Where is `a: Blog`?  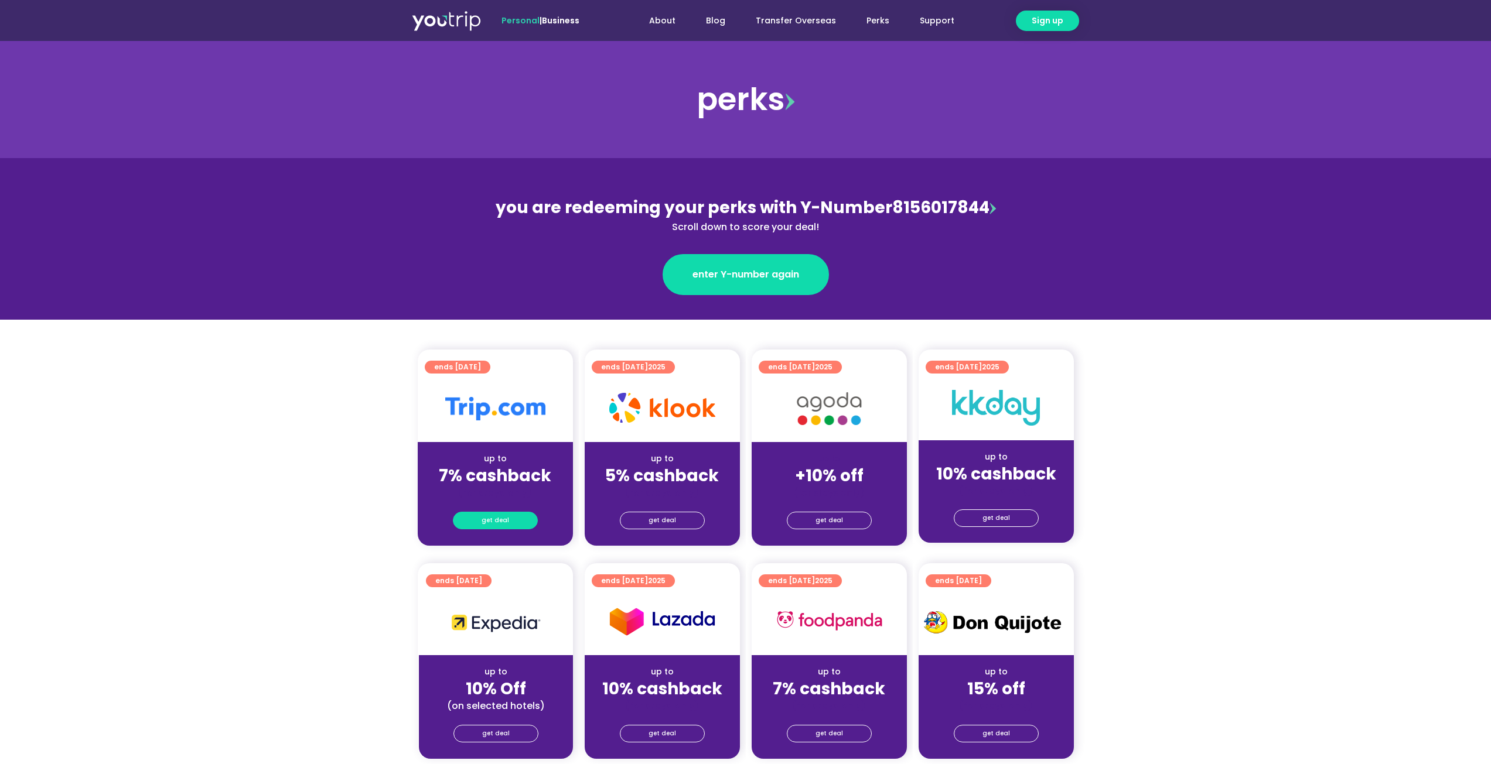 a: Blog is located at coordinates (715, 21).